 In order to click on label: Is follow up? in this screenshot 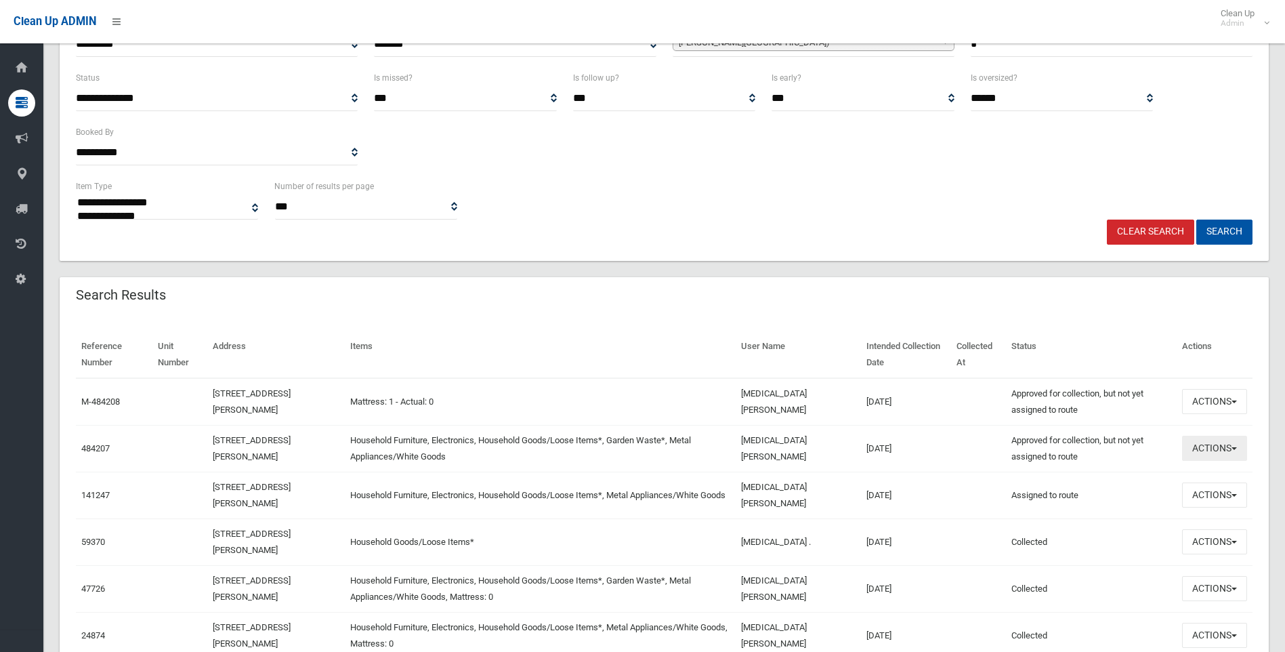, I will do `click(596, 78)`.